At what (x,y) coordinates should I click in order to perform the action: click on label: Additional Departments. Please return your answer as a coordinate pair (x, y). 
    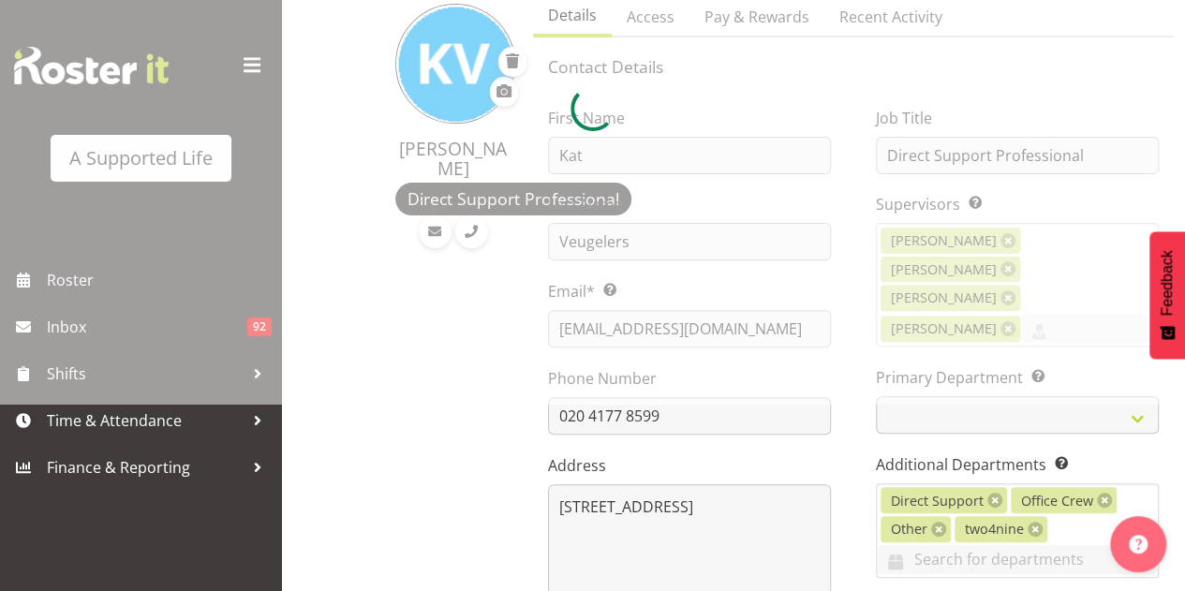
    Looking at the image, I should click on (1017, 465).